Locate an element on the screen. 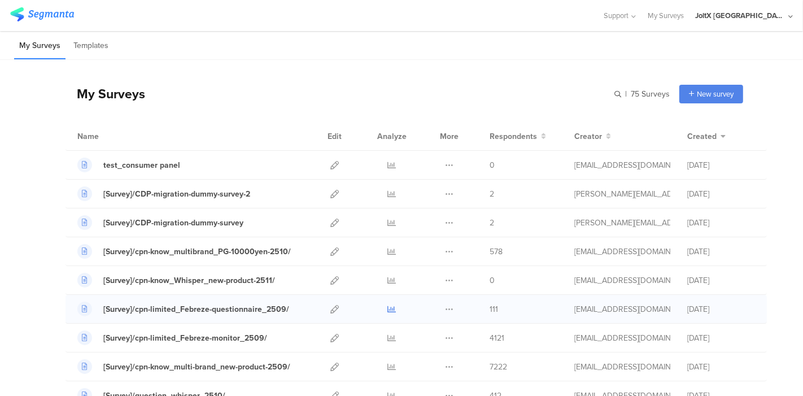 Image resolution: width=803 pixels, height=396 pixels. a: [Survey]/cpn-know_multibrand_PG-10000yen-2510/ is located at coordinates (184, 251).